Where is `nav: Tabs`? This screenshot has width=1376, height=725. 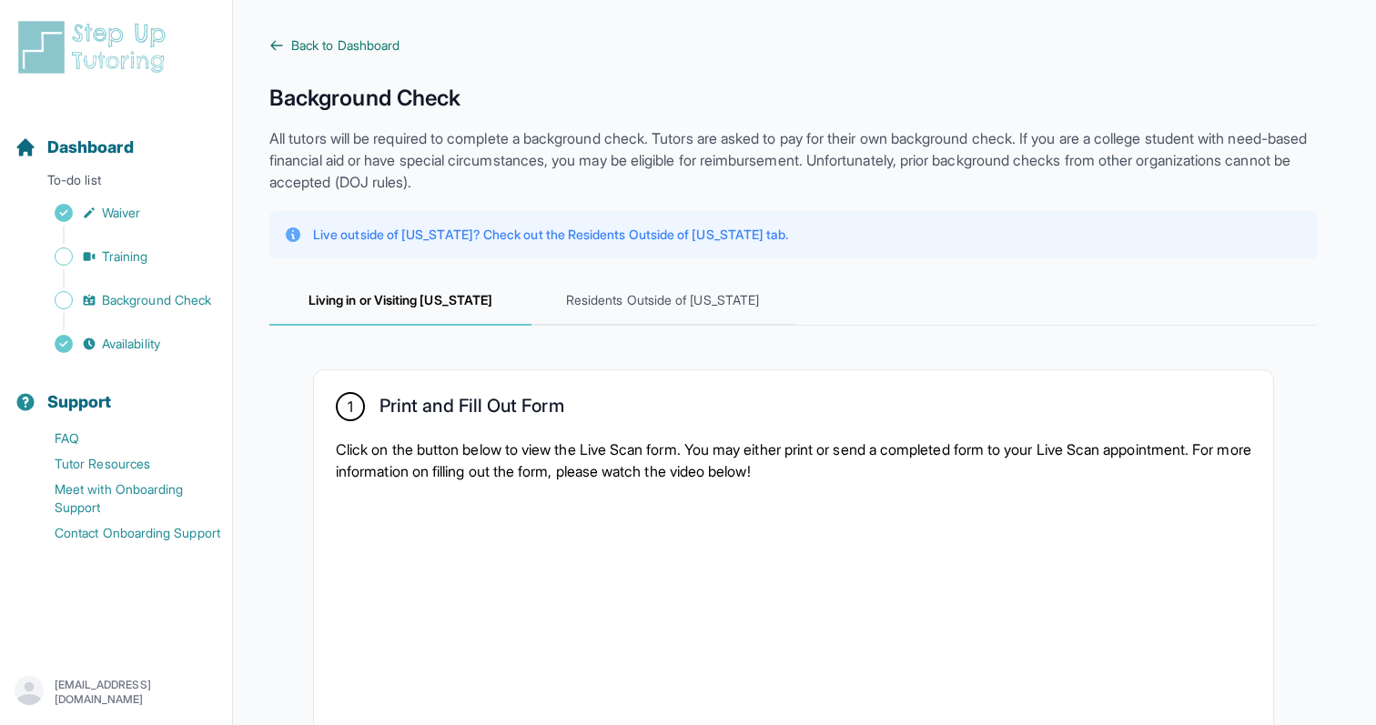
nav: Tabs is located at coordinates (794, 301).